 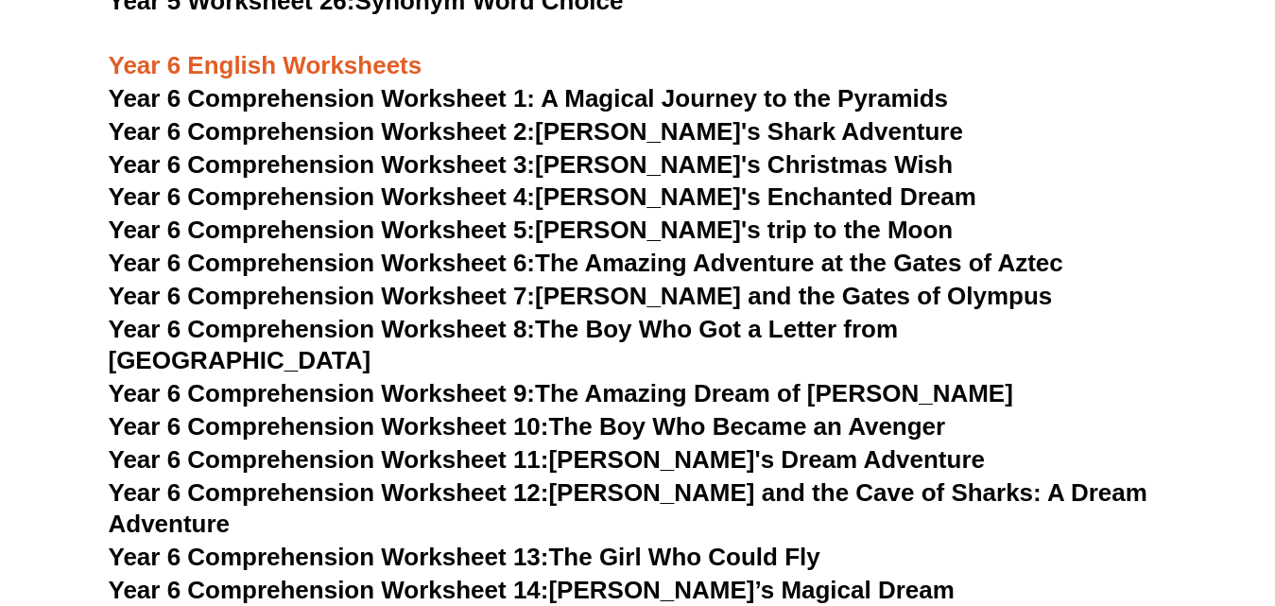 What do you see at coordinates (329, 426) in the screenshot?
I see `span: Year 6 Comprehension Worksheet 10:` at bounding box center [329, 426].